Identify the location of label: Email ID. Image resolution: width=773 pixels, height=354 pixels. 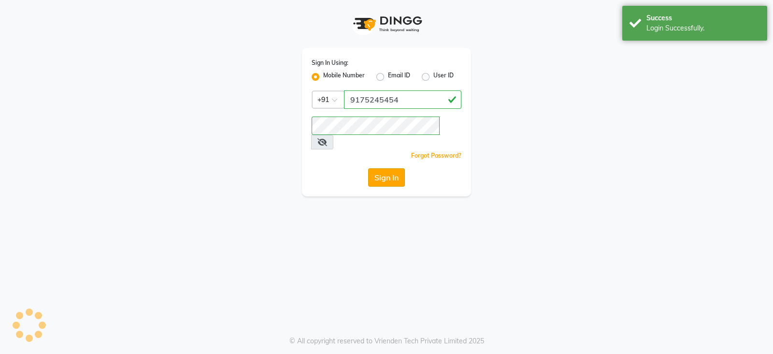
(399, 77).